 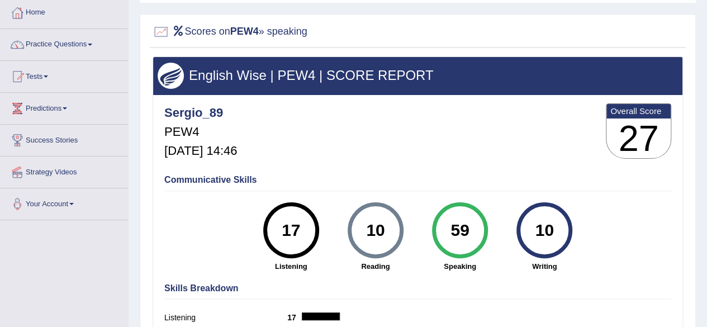 I want to click on h5: PEW4, so click(x=201, y=132).